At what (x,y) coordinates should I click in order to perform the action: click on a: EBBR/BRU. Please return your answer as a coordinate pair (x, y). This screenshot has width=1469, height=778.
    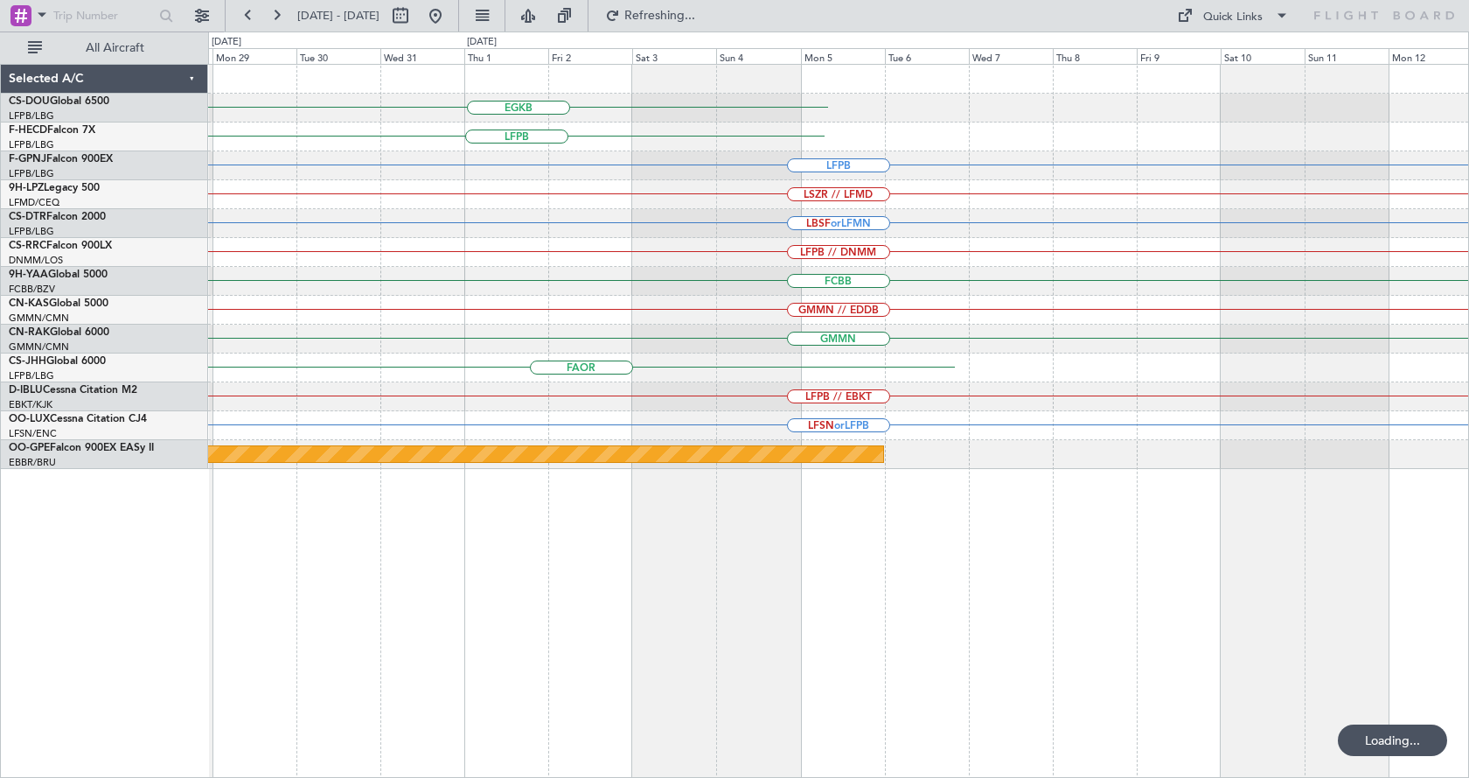
    Looking at the image, I should click on (32, 462).